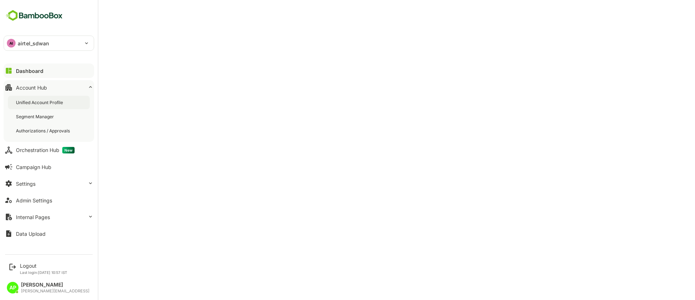 This screenshot has width=695, height=300. Describe the element at coordinates (34, 16) in the screenshot. I see `img: BambooboxFullLogoMark.5f36c76dfaba33ec1ec1367b70bb1252.svg` at that location.